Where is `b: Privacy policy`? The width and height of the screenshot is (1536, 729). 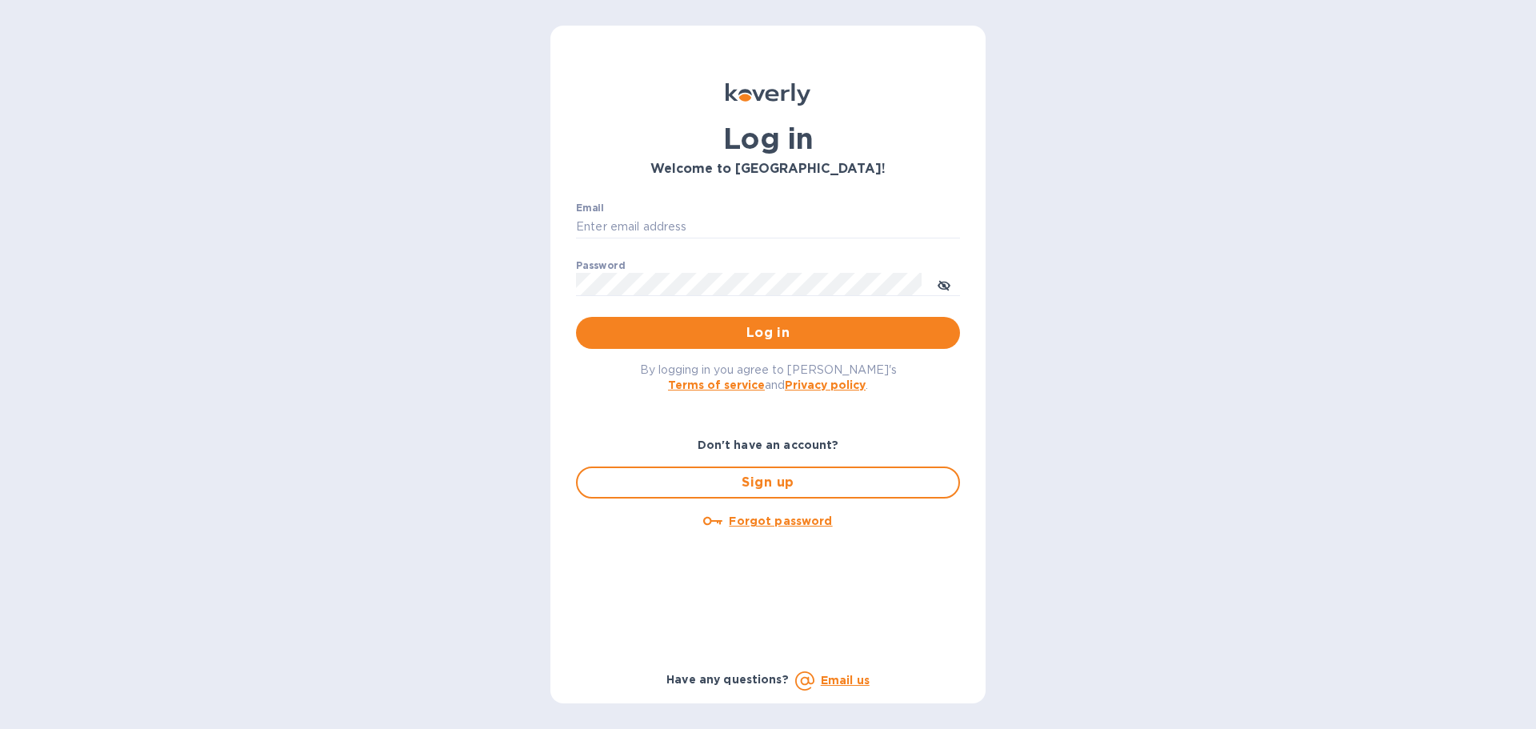
b: Privacy policy is located at coordinates (825, 385).